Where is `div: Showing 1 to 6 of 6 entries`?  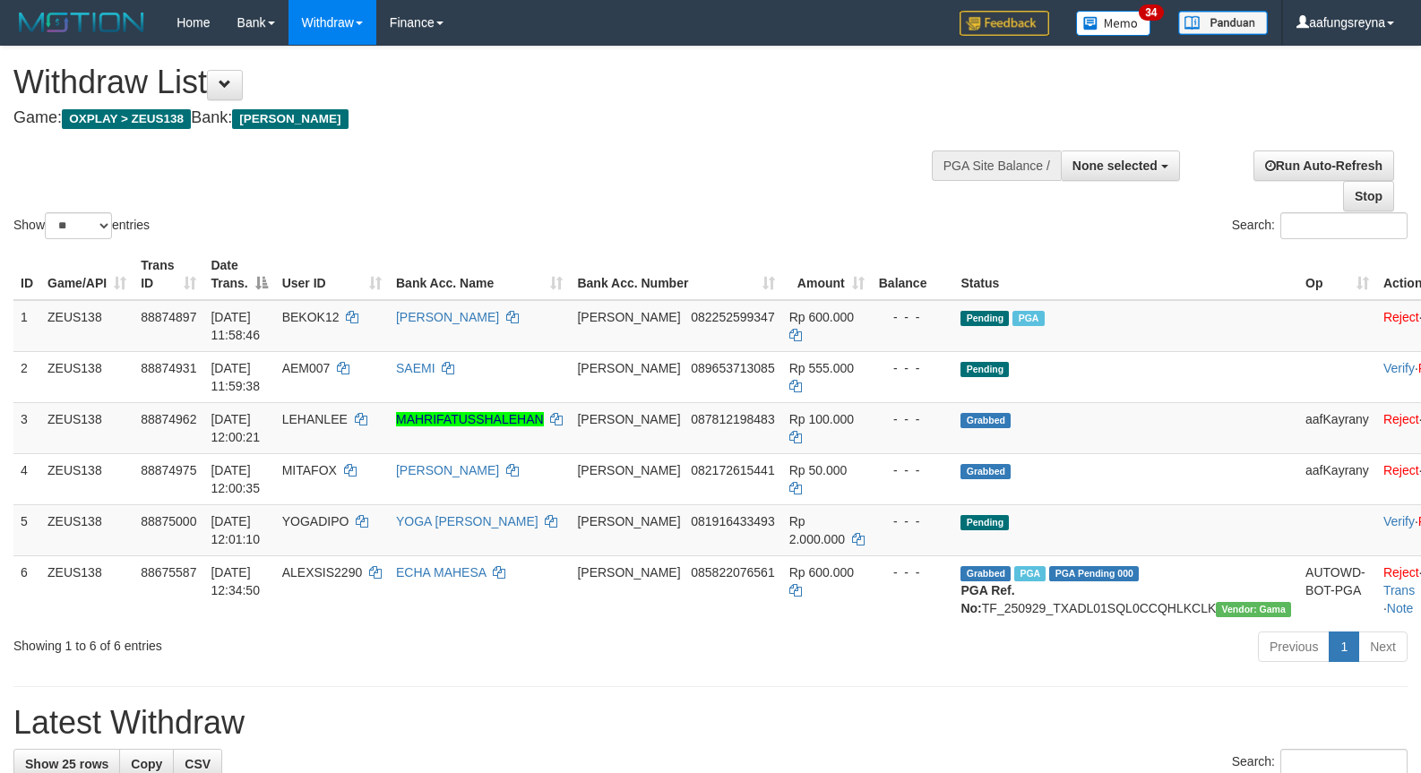
div: Showing 1 to 6 of 6 entries is located at coordinates (296, 642).